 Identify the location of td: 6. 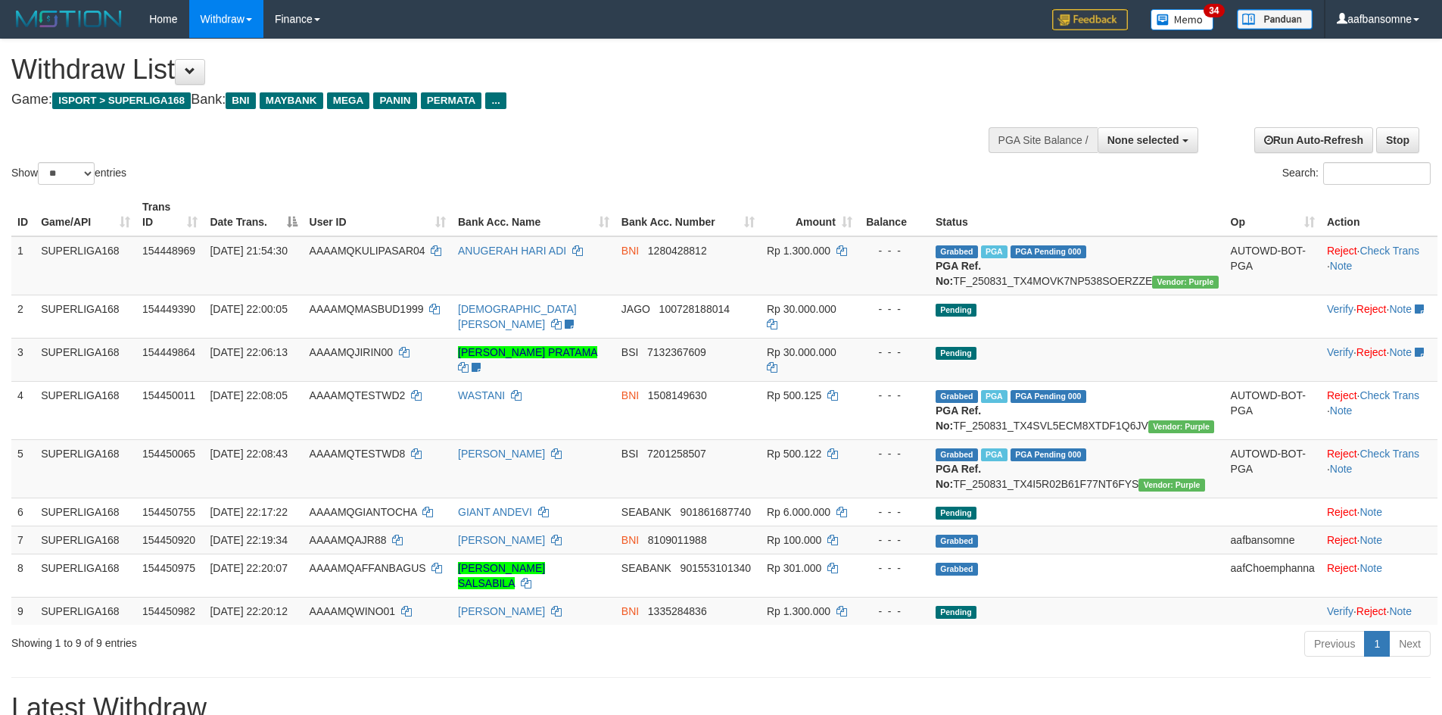
(23, 511).